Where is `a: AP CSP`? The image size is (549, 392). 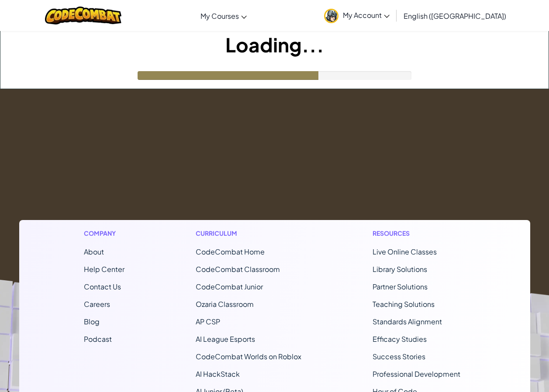
a: AP CSP is located at coordinates (208, 321).